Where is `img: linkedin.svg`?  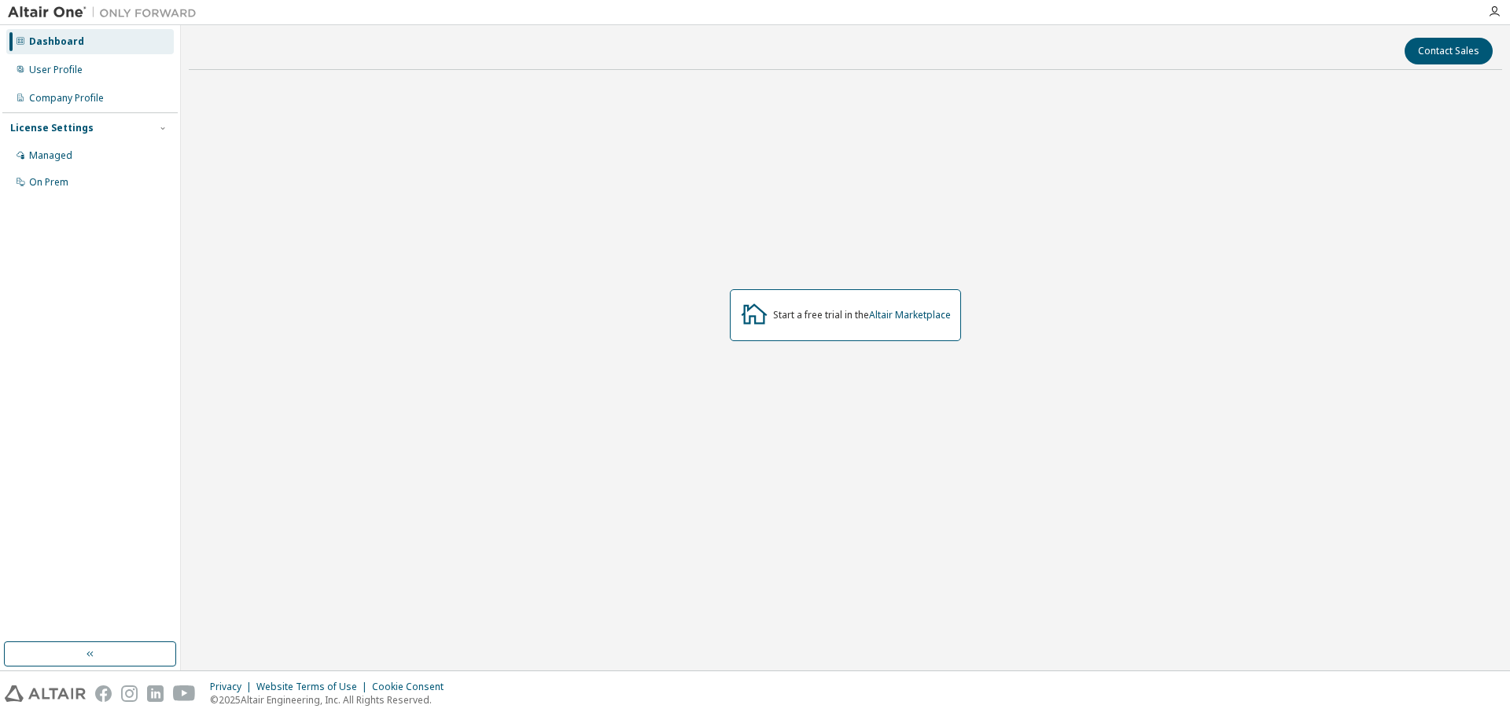
img: linkedin.svg is located at coordinates (155, 693).